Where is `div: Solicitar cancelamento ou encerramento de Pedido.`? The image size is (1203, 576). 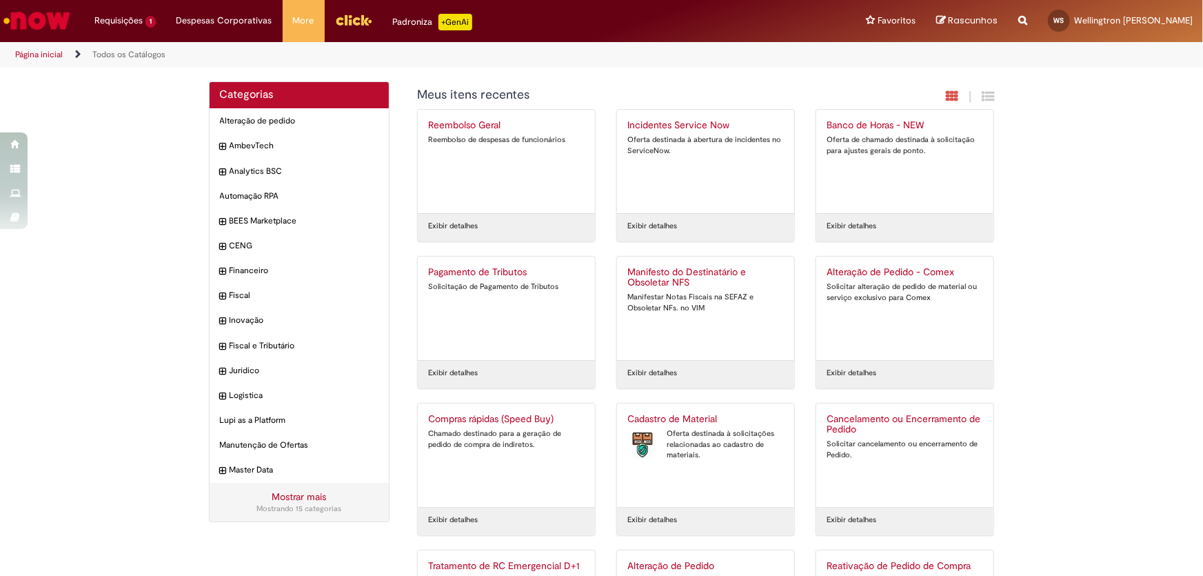
div: Solicitar cancelamento ou encerramento de Pedido. is located at coordinates (905, 449).